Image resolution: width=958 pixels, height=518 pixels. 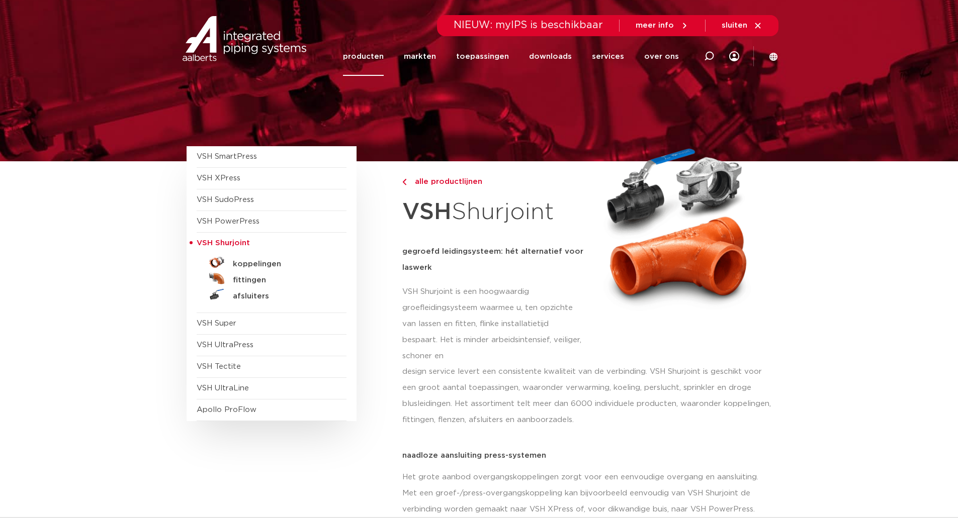 I want to click on a: services, so click(x=608, y=56).